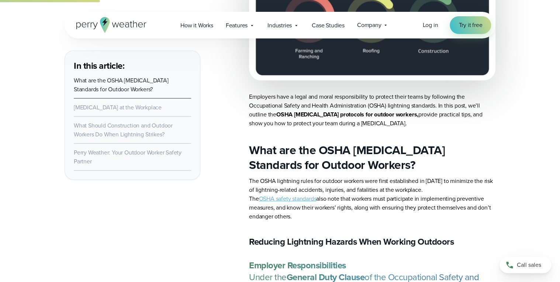 The image size is (560, 282). Describe the element at coordinates (369, 25) in the screenshot. I see `span: Company` at that location.